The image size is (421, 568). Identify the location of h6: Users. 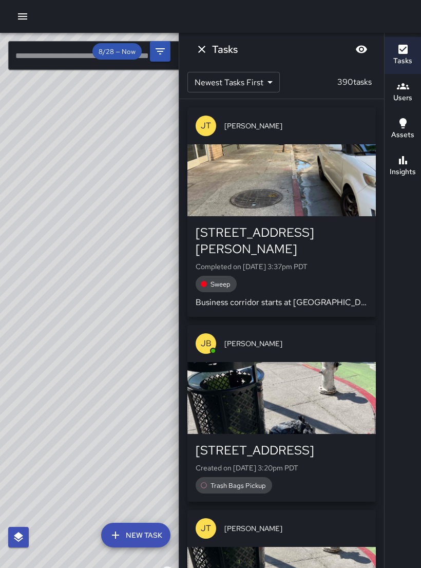
(402, 98).